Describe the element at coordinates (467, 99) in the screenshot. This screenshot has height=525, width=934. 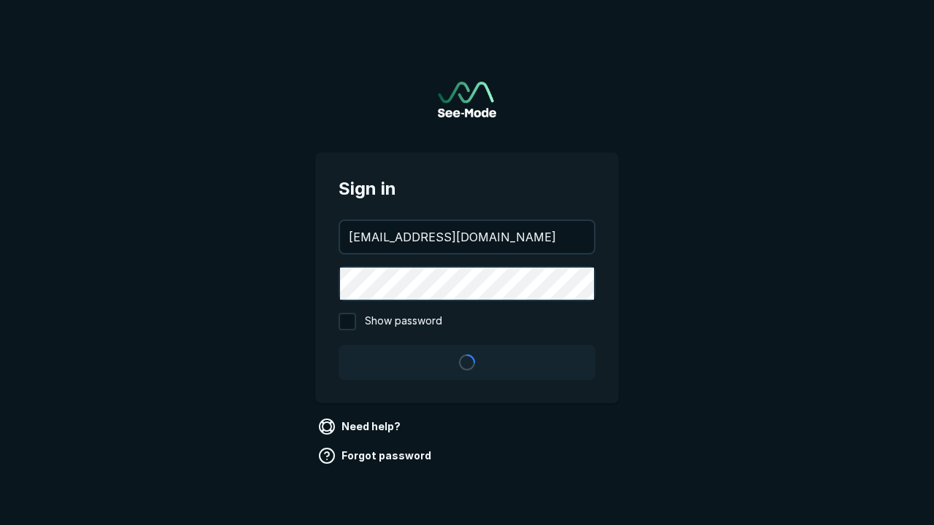
I see `img: See-Mode Logo` at that location.